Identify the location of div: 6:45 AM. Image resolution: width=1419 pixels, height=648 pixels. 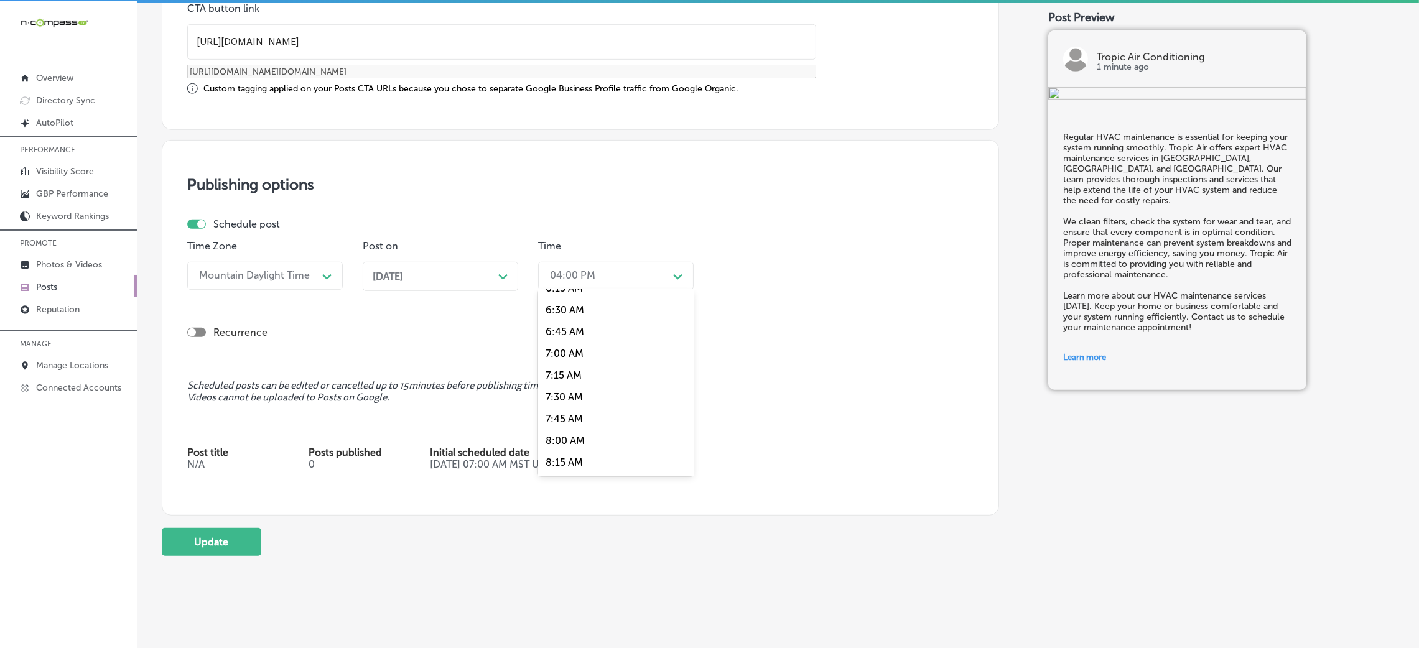
(616, 332).